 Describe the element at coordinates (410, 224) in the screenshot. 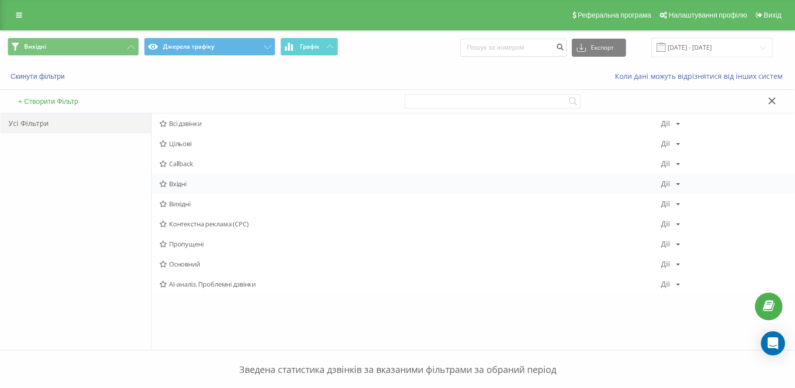

I see `span: Контекстна реклама (CPC)` at that location.